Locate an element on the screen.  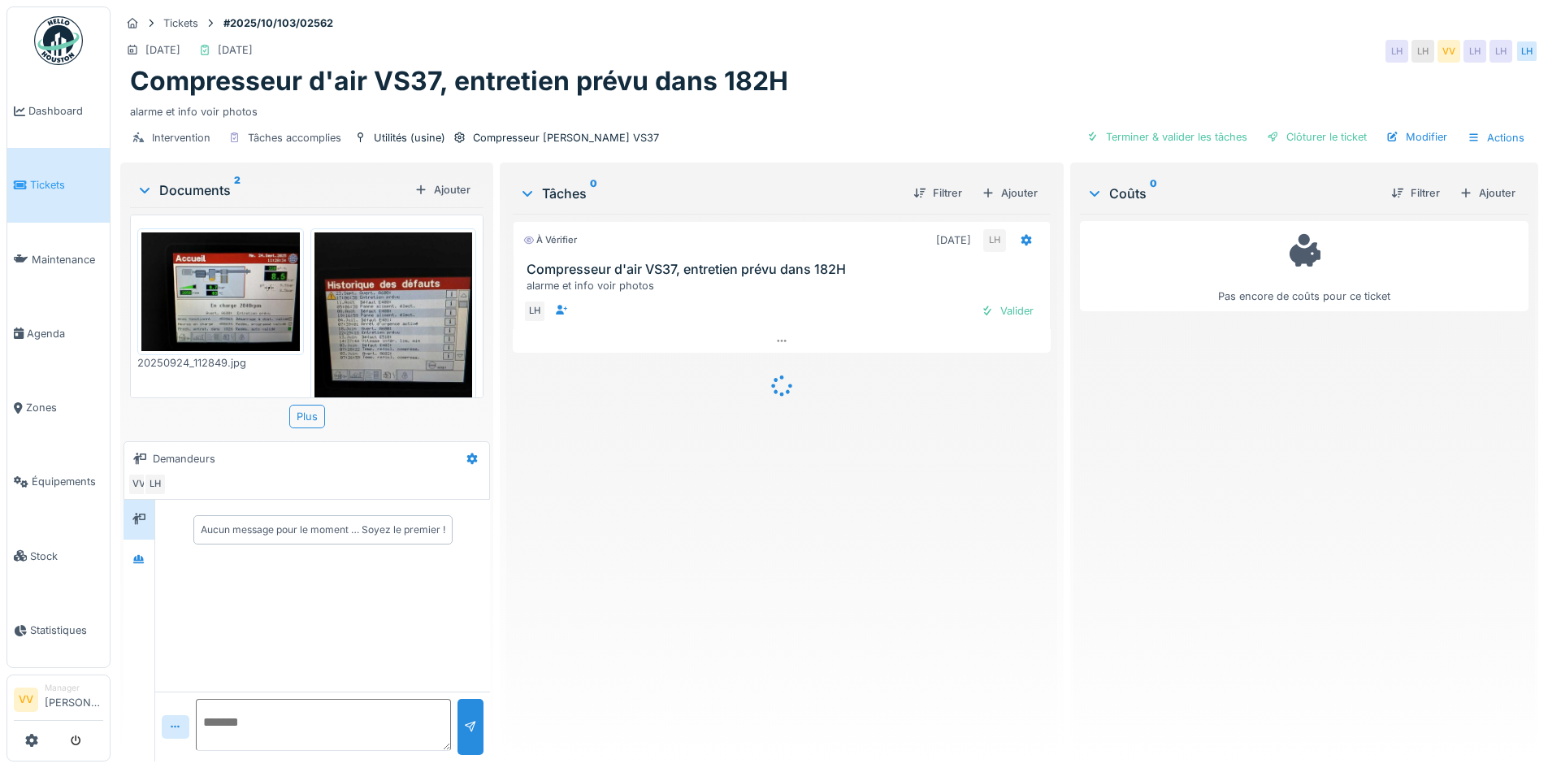
a: Statistiques is located at coordinates (58, 630).